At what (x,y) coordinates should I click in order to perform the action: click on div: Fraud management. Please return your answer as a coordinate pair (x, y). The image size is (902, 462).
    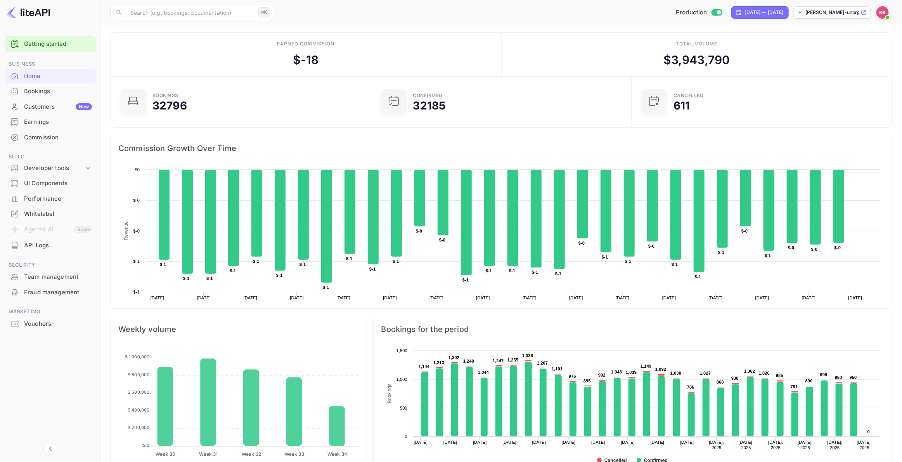
    Looking at the image, I should click on (50, 292).